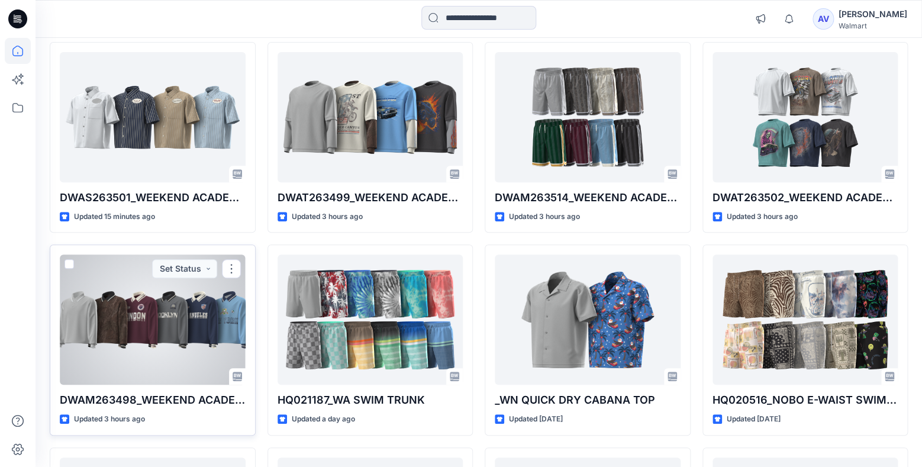 The height and width of the screenshot is (467, 922). I want to click on p: HQ021187_WA SWIM TRUNK, so click(370, 400).